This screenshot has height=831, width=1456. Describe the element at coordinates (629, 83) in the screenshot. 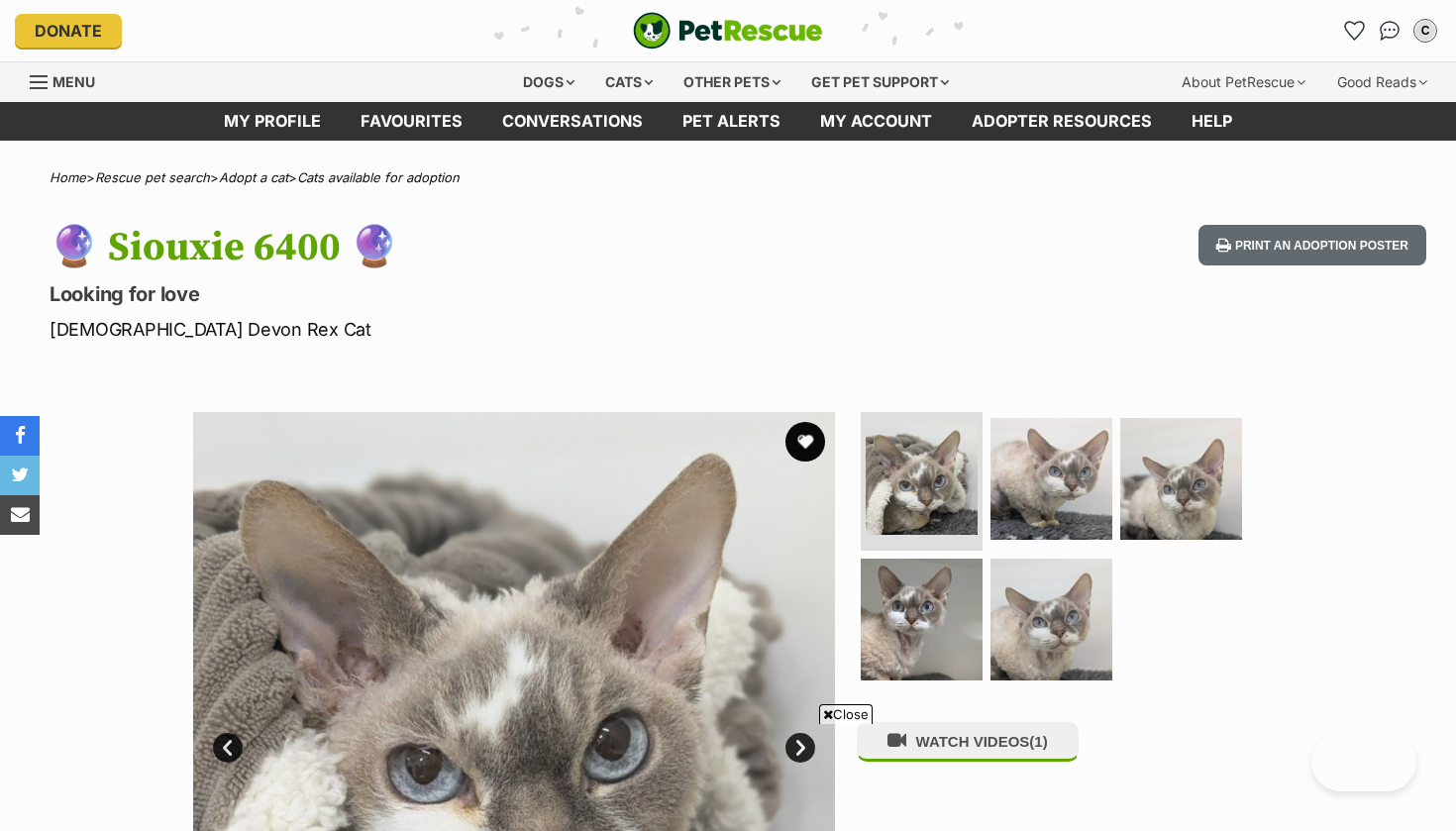

I see `div: Cats` at that location.